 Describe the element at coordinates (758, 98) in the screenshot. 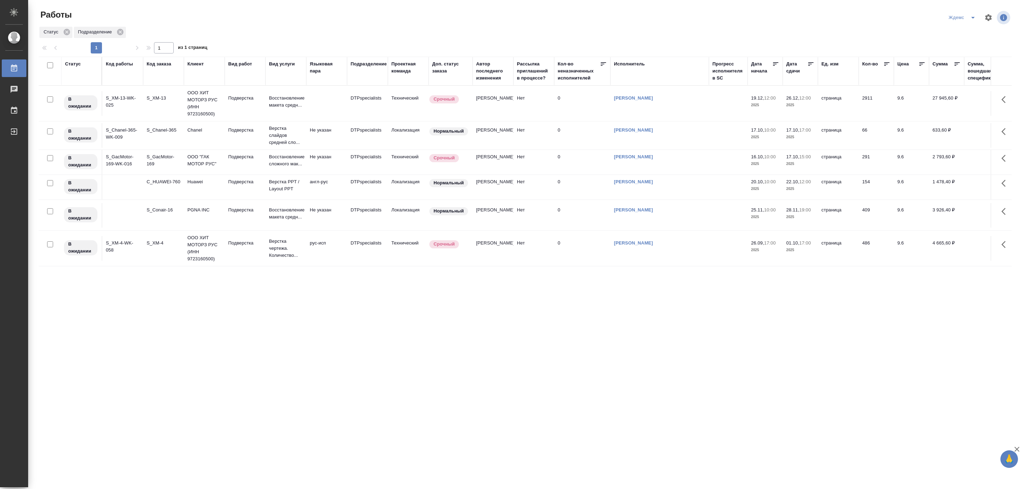

I see `p: 19.12,` at that location.